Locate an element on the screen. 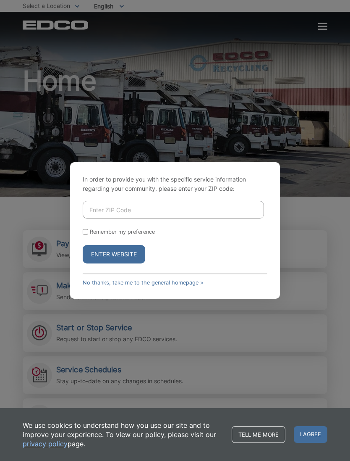 Image resolution: width=350 pixels, height=461 pixels. button: Enter Website is located at coordinates (114, 254).